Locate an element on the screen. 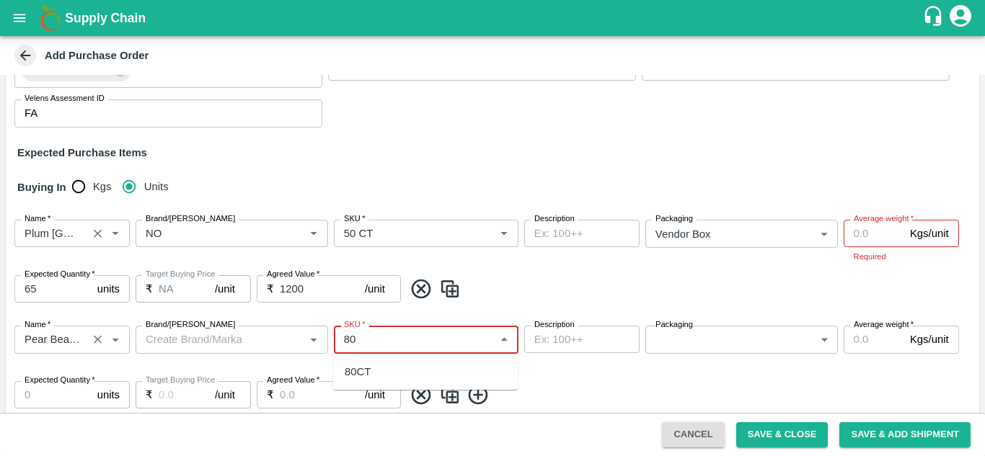  div: buying_in is located at coordinates (126, 187).